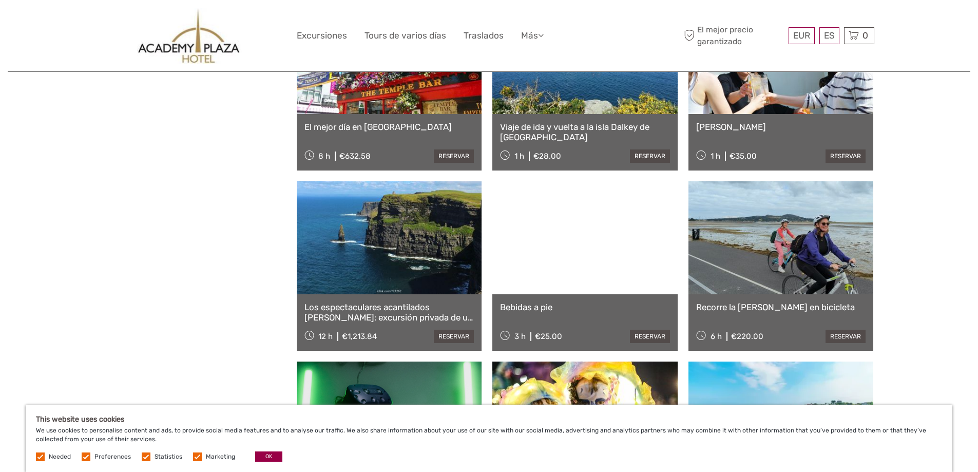 Image resolution: width=978 pixels, height=472 pixels. I want to click on label: Statistics, so click(168, 457).